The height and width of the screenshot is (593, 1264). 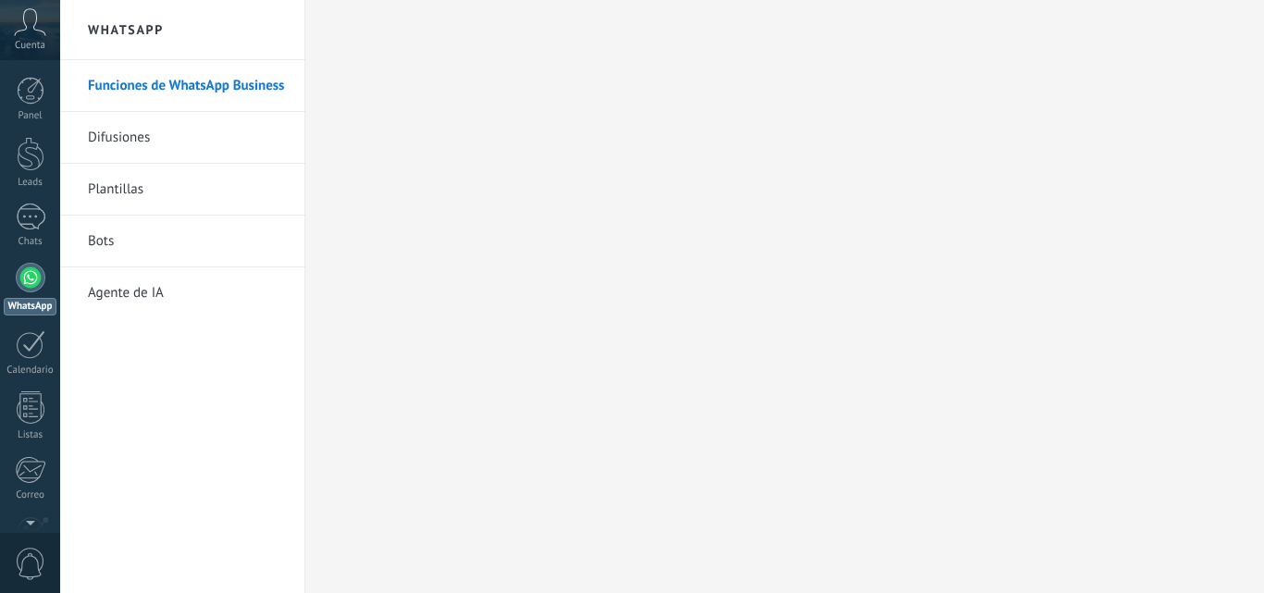 I want to click on li: Plantillas, so click(x=182, y=190).